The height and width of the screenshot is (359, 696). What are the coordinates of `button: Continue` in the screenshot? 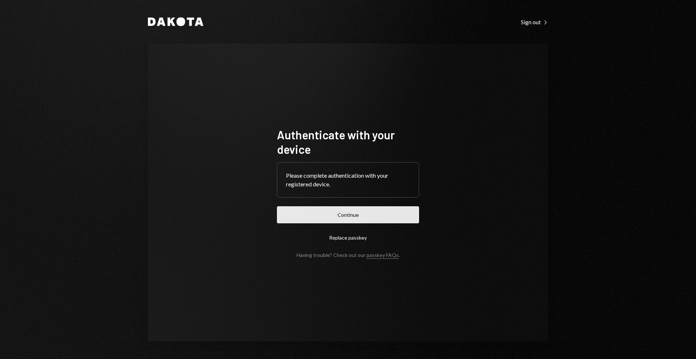 It's located at (348, 215).